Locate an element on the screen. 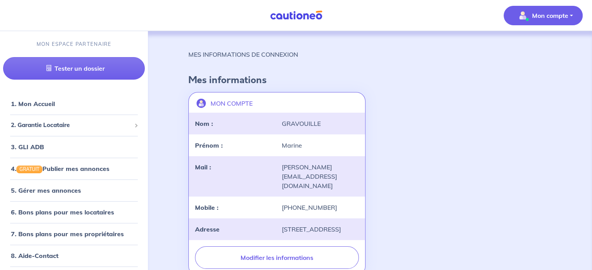 The width and height of the screenshot is (592, 270). div: 7. Bons plans pour mes propriétaires is located at coordinates (74, 234).